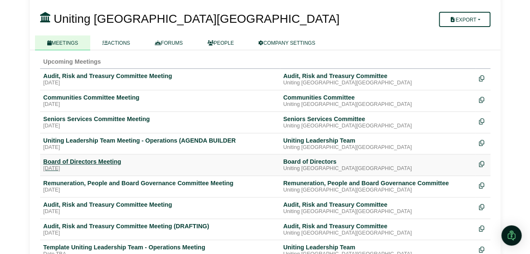  I want to click on div: Seniors Services Committee Meeting, so click(160, 119).